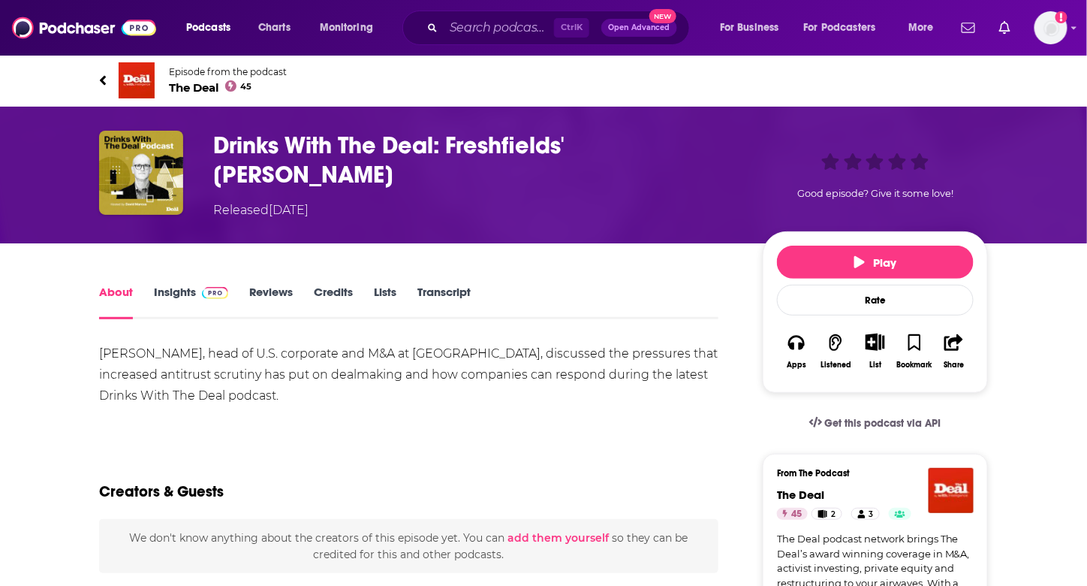 This screenshot has width=1087, height=586. What do you see at coordinates (161, 491) in the screenshot?
I see `h2: Creators & Guests` at bounding box center [161, 491].